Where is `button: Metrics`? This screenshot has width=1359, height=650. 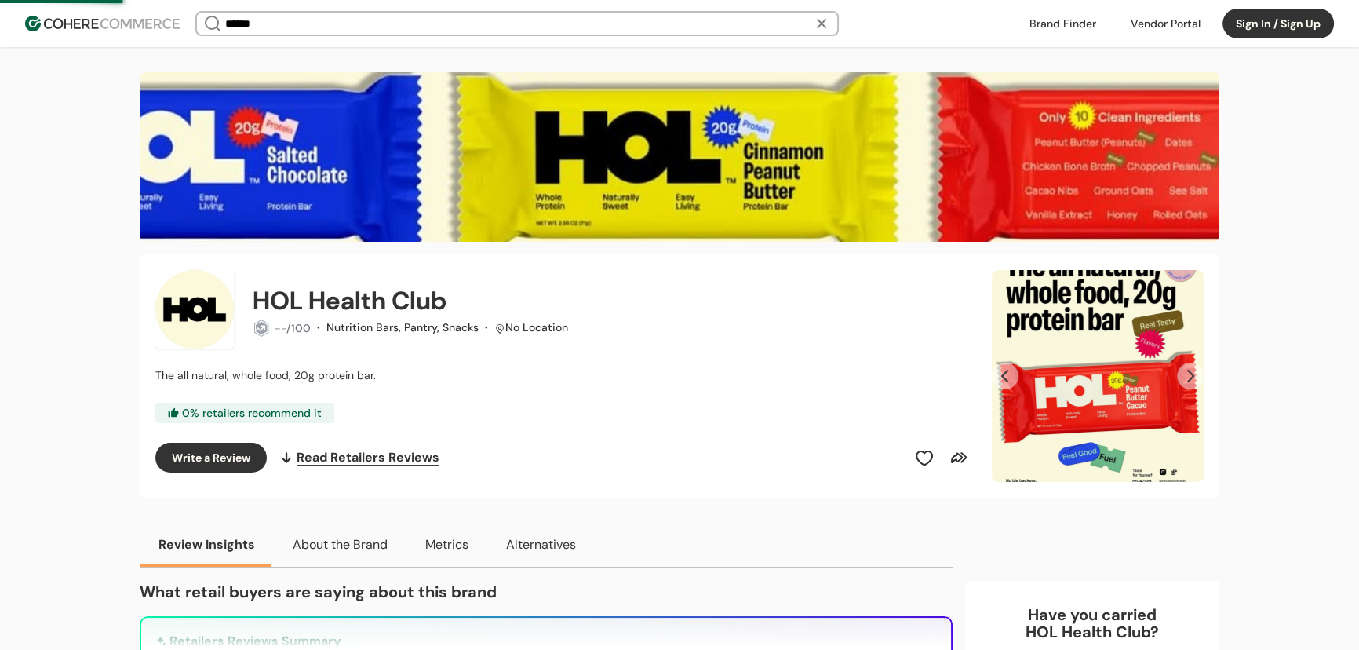 button: Metrics is located at coordinates (446, 545).